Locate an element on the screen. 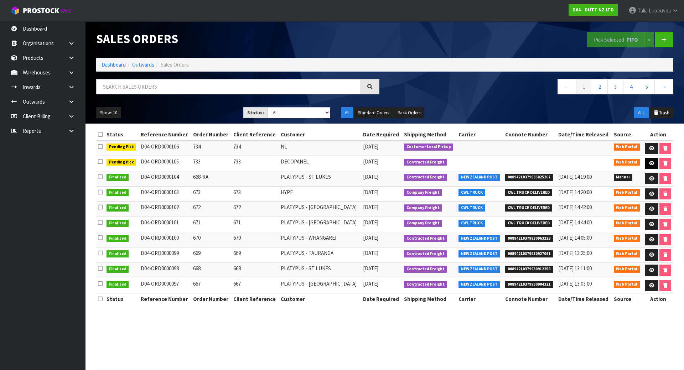 This screenshot has width=684, height=370. td: DECOPANEL is located at coordinates (320, 163).